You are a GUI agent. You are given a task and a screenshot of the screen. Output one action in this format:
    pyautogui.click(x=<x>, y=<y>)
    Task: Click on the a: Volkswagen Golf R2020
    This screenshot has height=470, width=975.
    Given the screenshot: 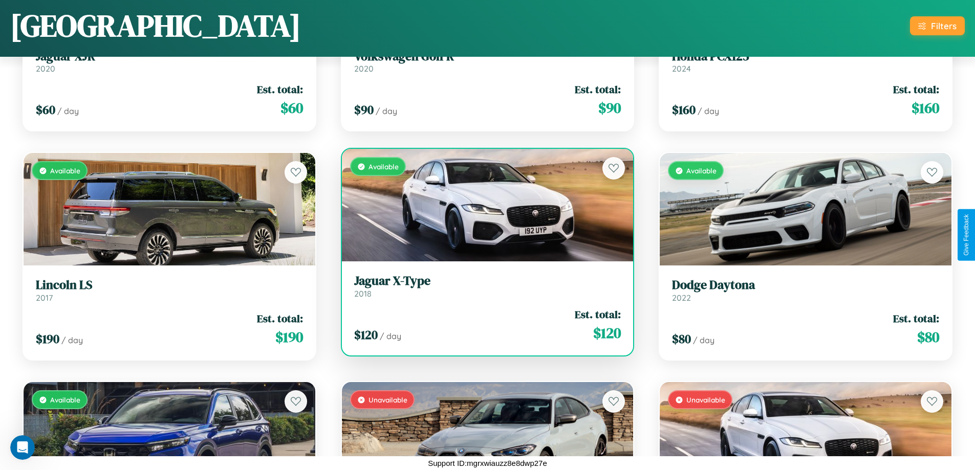 What is the action you would take?
    pyautogui.click(x=488, y=61)
    